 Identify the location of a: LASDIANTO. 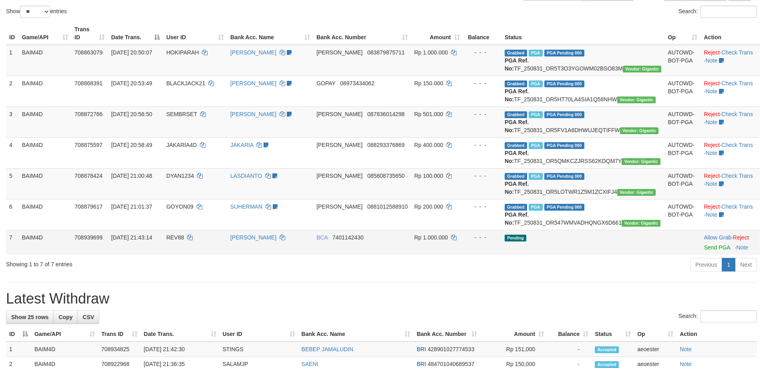
(246, 176).